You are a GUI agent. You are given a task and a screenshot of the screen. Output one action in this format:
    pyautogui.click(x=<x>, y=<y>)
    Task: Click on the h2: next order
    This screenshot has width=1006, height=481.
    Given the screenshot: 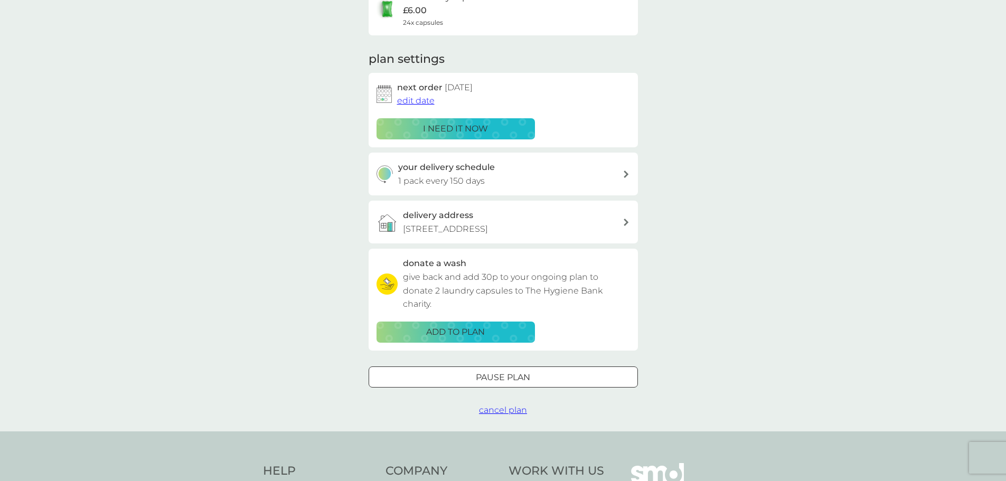 What is the action you would take?
    pyautogui.click(x=435, y=88)
    